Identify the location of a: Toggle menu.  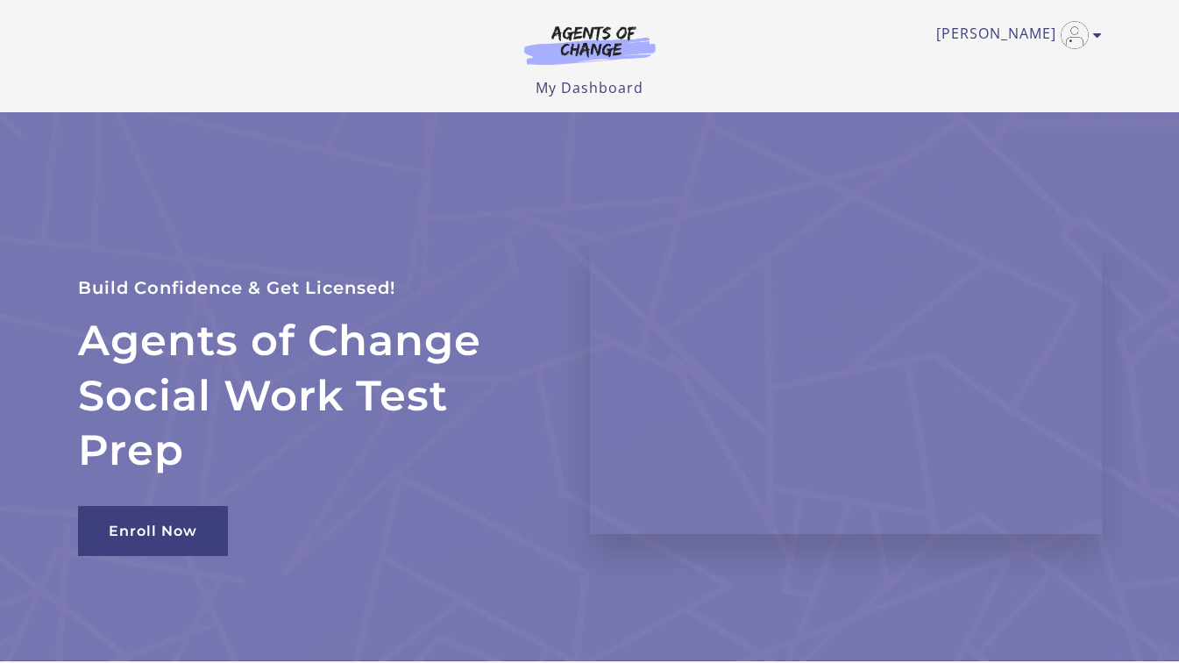
(1014, 35).